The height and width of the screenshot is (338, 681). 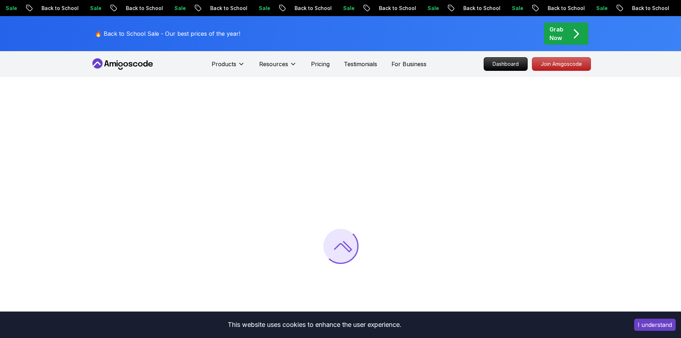 What do you see at coordinates (409, 64) in the screenshot?
I see `a: For Business` at bounding box center [409, 64].